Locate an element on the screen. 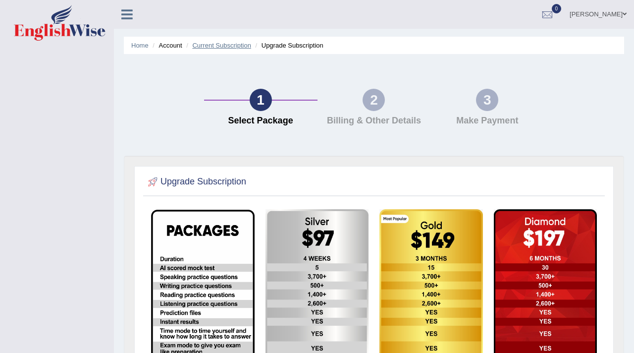 Image resolution: width=634 pixels, height=353 pixels. h4: Select Package is located at coordinates (261, 121).